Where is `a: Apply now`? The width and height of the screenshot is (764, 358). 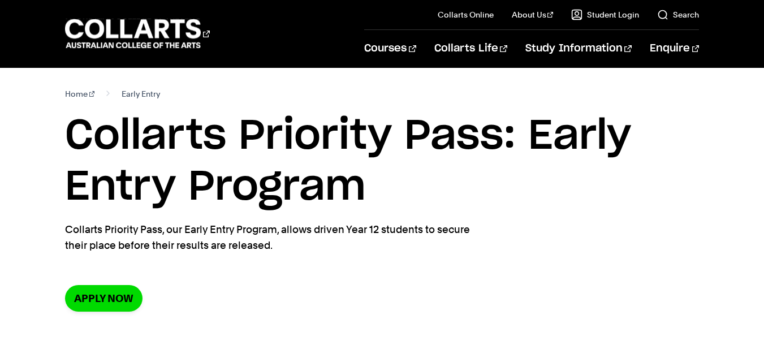
a: Apply now is located at coordinates (103, 298).